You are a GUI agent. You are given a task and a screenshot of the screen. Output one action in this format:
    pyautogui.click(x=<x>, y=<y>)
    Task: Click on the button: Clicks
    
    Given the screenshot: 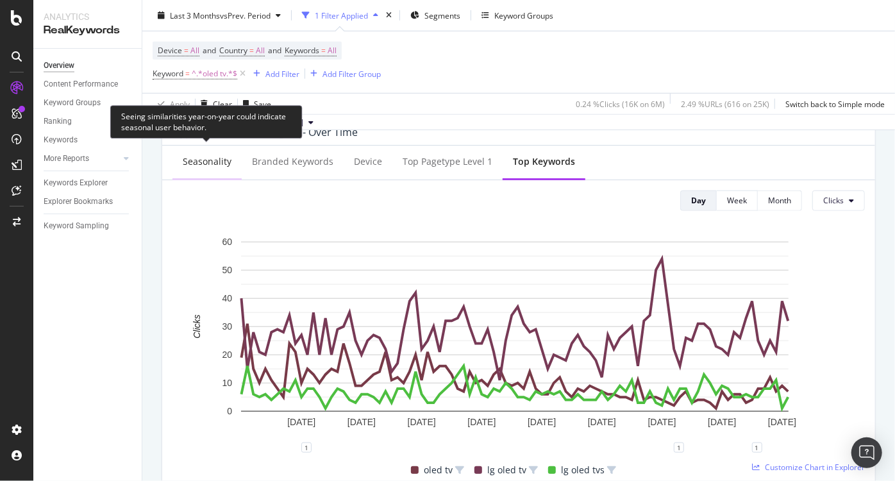 What is the action you would take?
    pyautogui.click(x=839, y=201)
    